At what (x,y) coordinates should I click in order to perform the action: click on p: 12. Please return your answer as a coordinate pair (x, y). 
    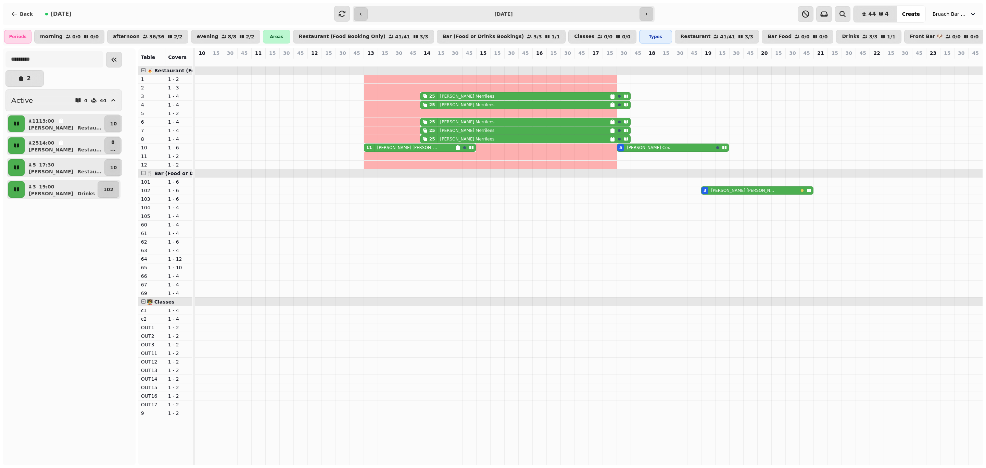
    Looking at the image, I should click on (152, 165).